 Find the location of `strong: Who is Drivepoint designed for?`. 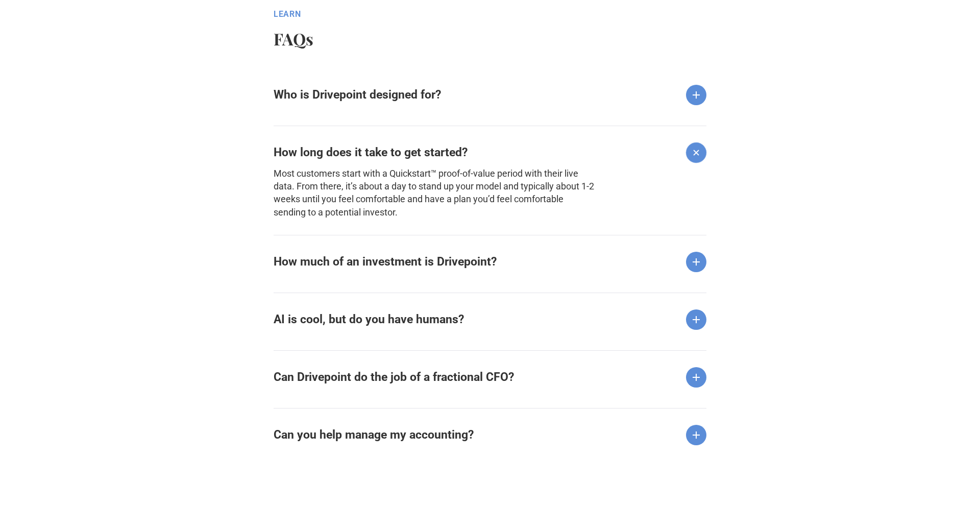

strong: Who is Drivepoint designed for? is located at coordinates (357, 94).